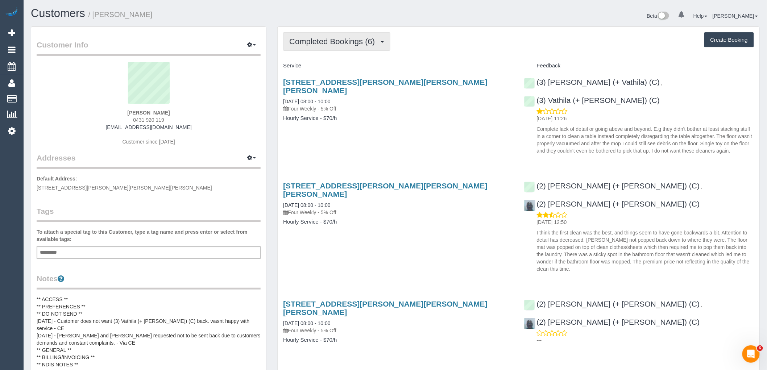  I want to click on h4: Service, so click(398, 66).